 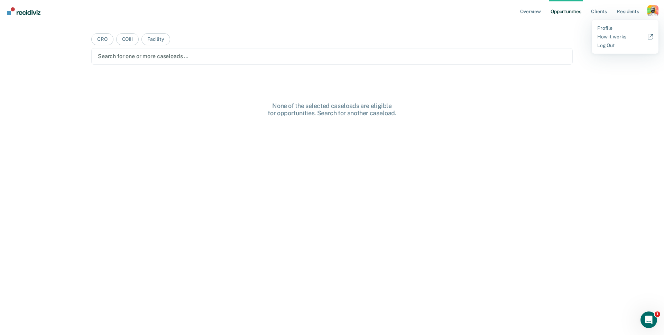 I want to click on button: COIII, so click(x=127, y=39).